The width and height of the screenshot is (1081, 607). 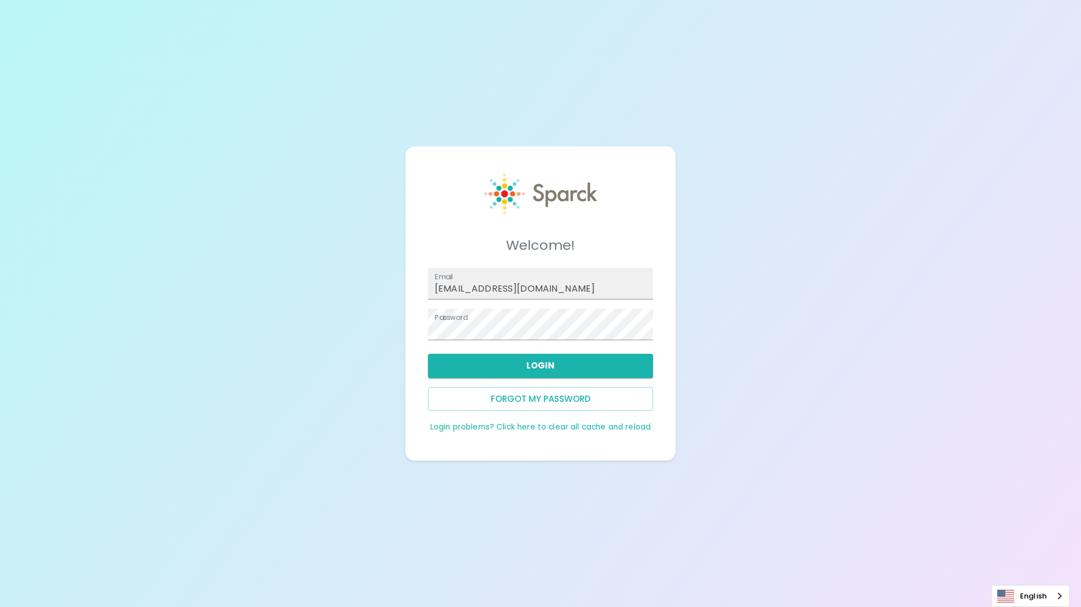 What do you see at coordinates (451, 317) in the screenshot?
I see `label: Password` at bounding box center [451, 317].